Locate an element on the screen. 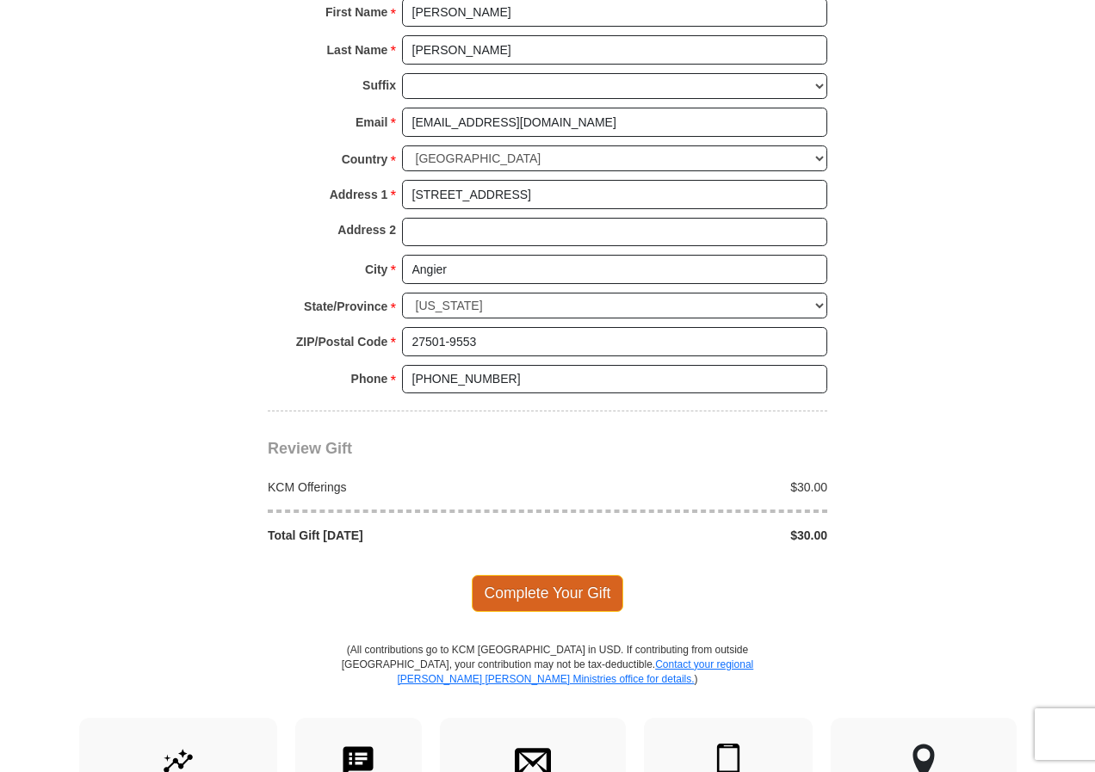 This screenshot has height=772, width=1095. strong: City is located at coordinates (376, 269).